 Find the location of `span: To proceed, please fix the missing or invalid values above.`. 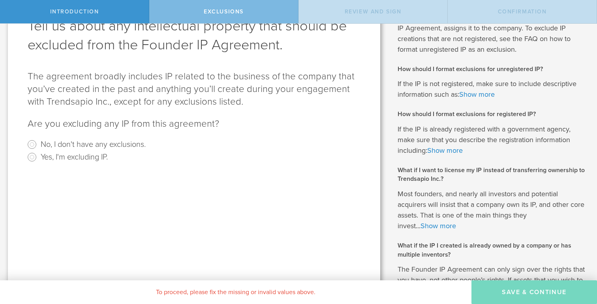

span: To proceed, please fix the missing or invalid values above. is located at coordinates (236, 292).